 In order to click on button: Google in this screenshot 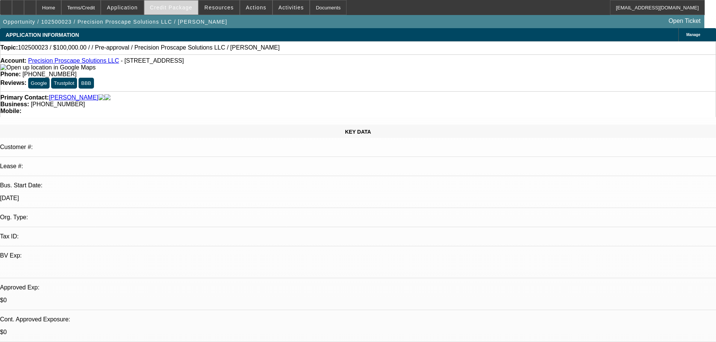, I will do `click(39, 83)`.